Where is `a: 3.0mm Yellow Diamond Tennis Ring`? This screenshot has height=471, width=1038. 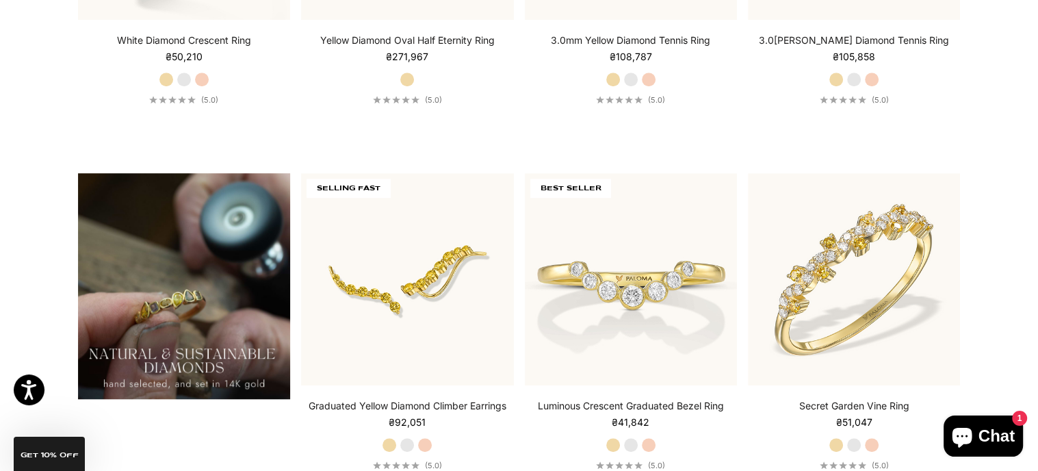 a: 3.0mm Yellow Diamond Tennis Ring is located at coordinates (630, 40).